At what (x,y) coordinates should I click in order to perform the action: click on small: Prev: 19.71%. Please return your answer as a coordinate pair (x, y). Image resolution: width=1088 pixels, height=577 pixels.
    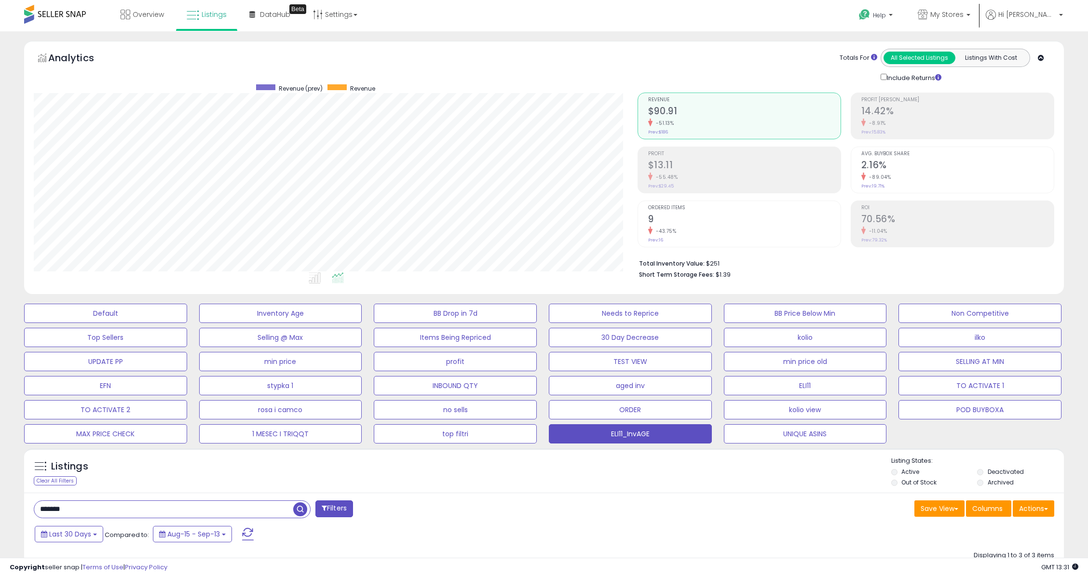
    Looking at the image, I should click on (873, 186).